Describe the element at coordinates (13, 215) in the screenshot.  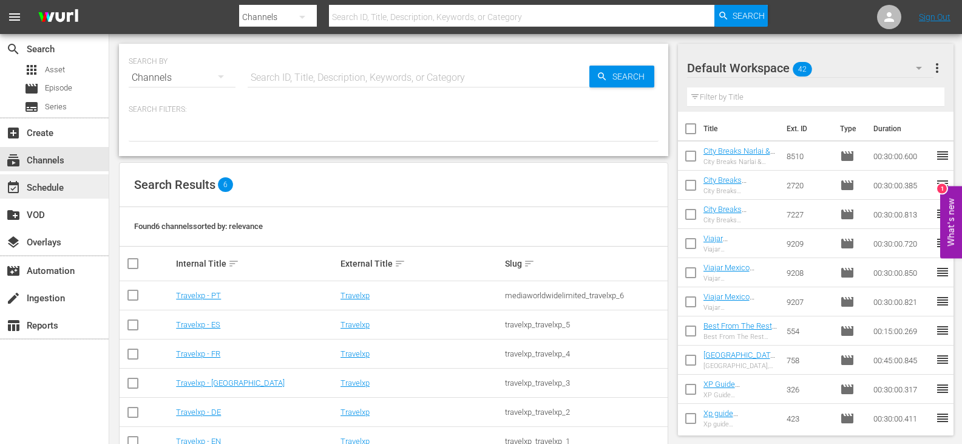
I see `span: VOD` at that location.